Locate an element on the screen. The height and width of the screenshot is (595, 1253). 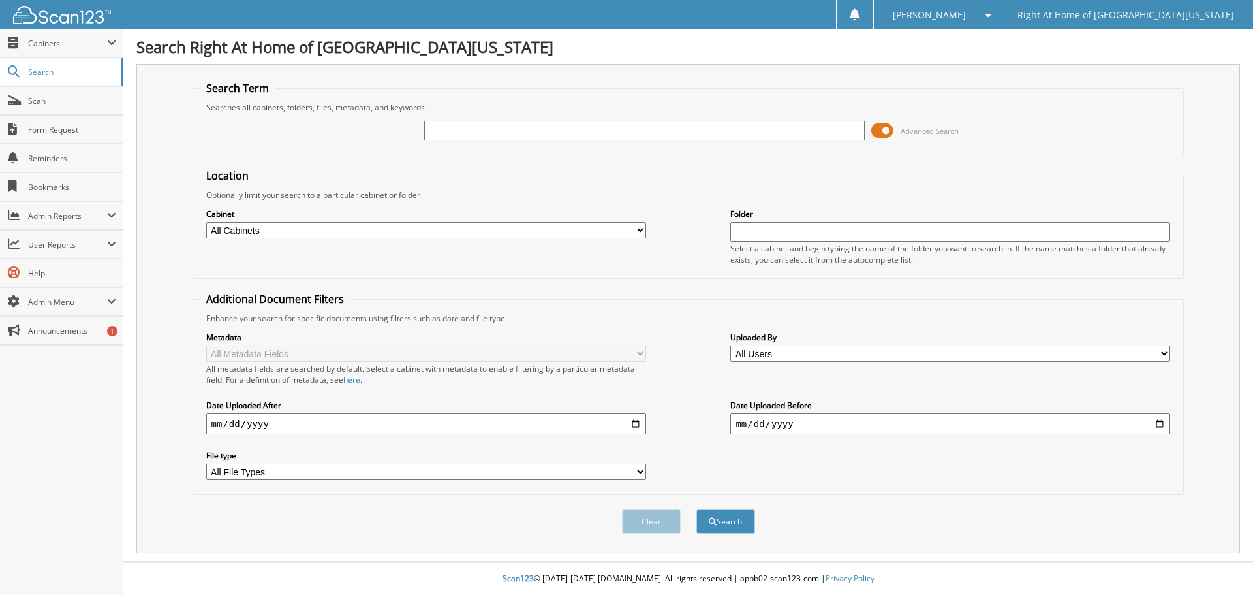
a: Privacy Policy is located at coordinates (850, 578).